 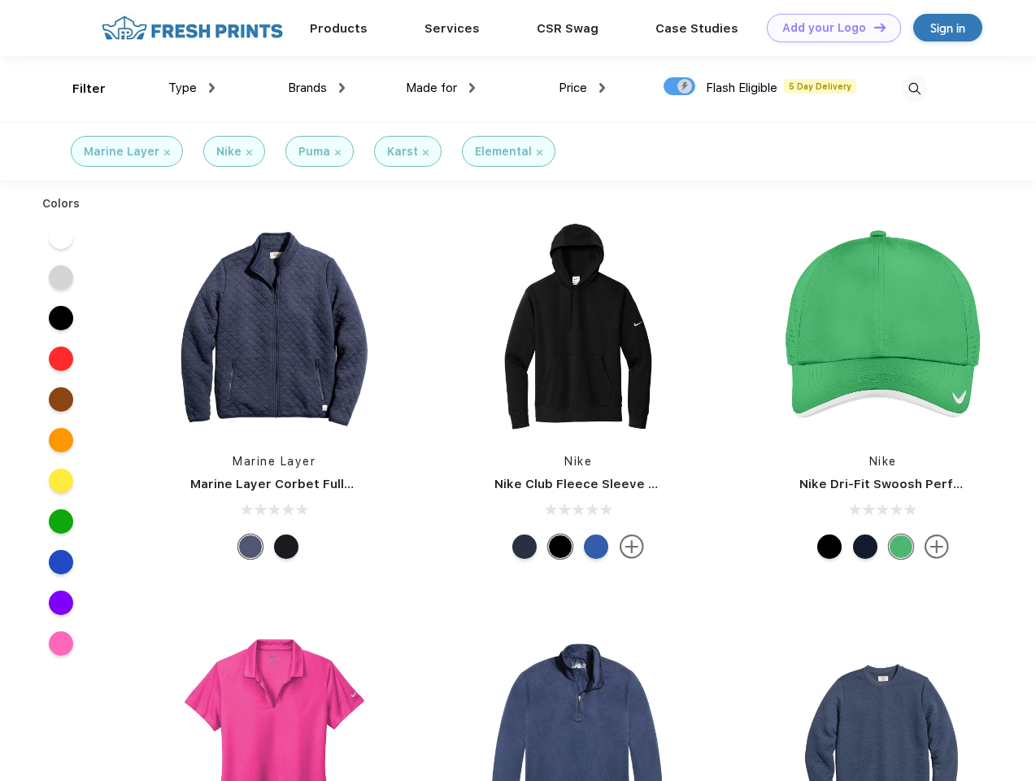 What do you see at coordinates (431, 88) in the screenshot?
I see `span: Made for` at bounding box center [431, 88].